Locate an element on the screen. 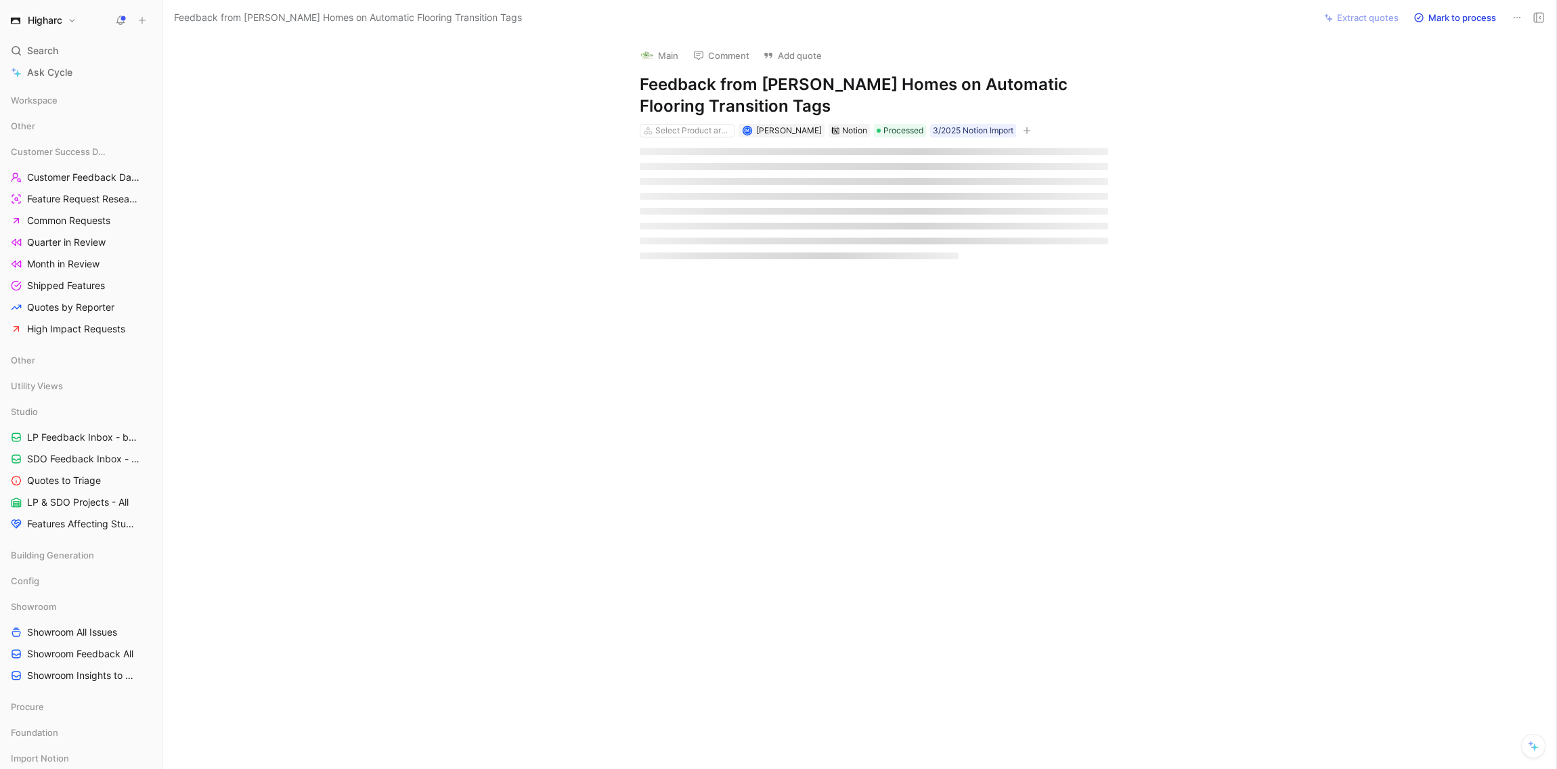  div: Select Product areas is located at coordinates (693, 131).